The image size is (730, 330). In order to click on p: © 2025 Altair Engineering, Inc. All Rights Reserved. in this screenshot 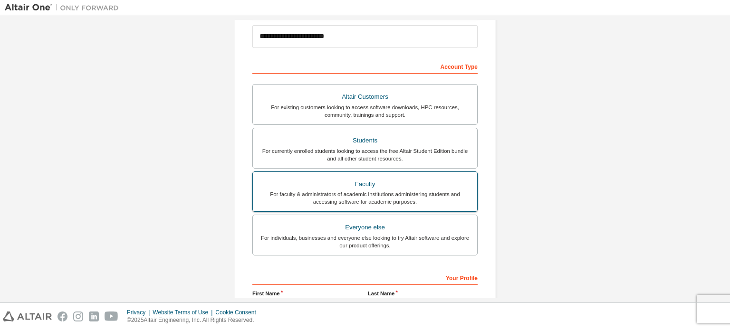, I will do `click(194, 320)`.